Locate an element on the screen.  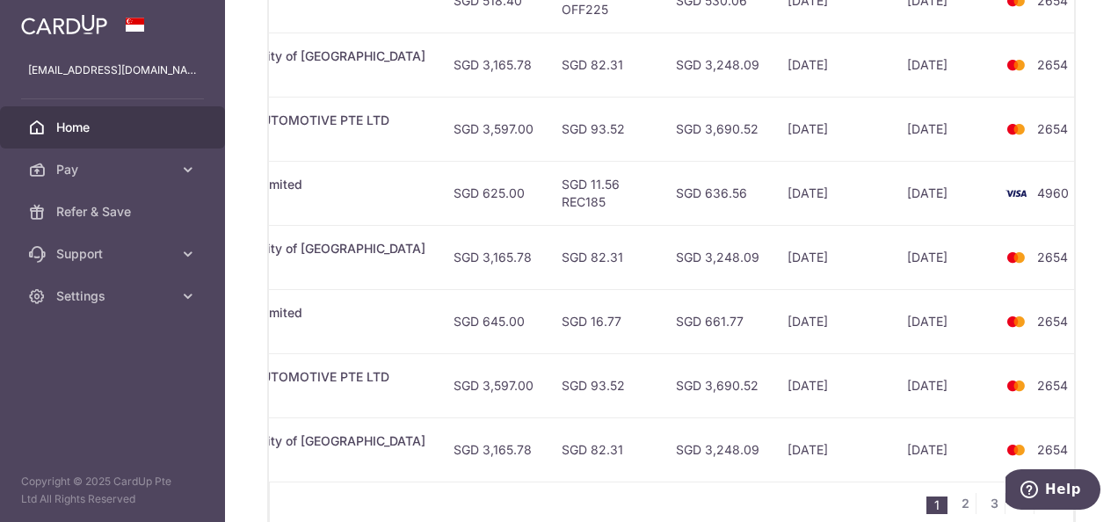
span: Settings is located at coordinates (114, 296).